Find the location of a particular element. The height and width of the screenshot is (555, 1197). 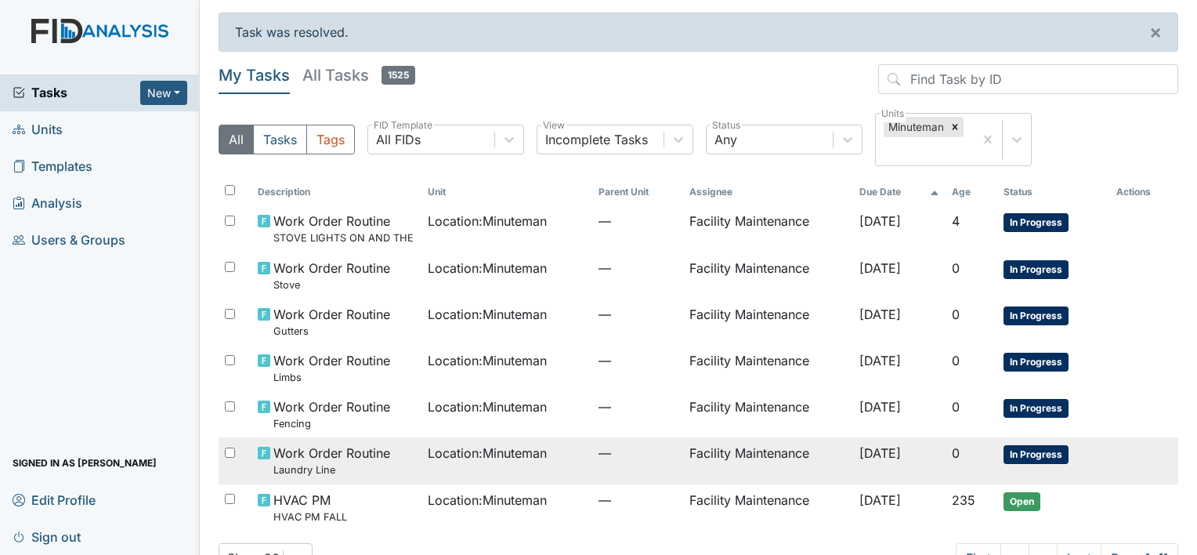

span: Sign out is located at coordinates (46, 536).